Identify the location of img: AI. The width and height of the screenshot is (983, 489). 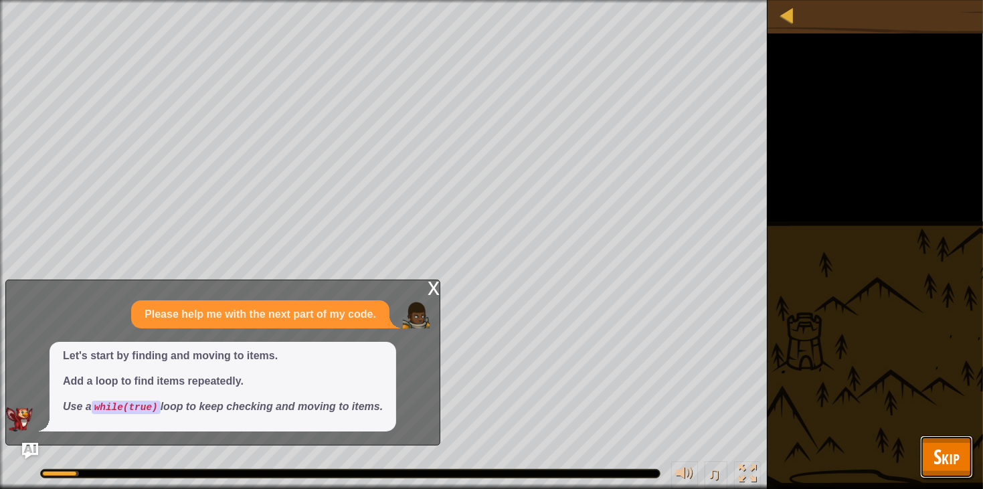
(19, 419).